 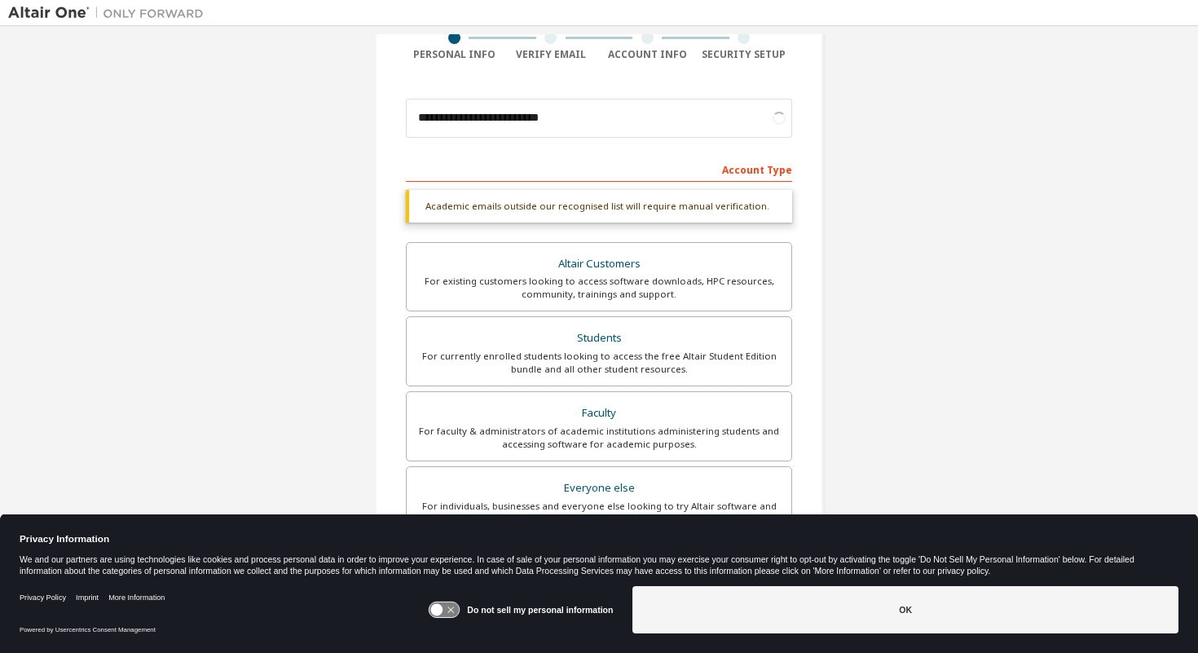 What do you see at coordinates (599, 288) in the screenshot?
I see `div: For existing customers looking to access software downloads, HPC resources, community, trainings ...` at bounding box center [599, 288].